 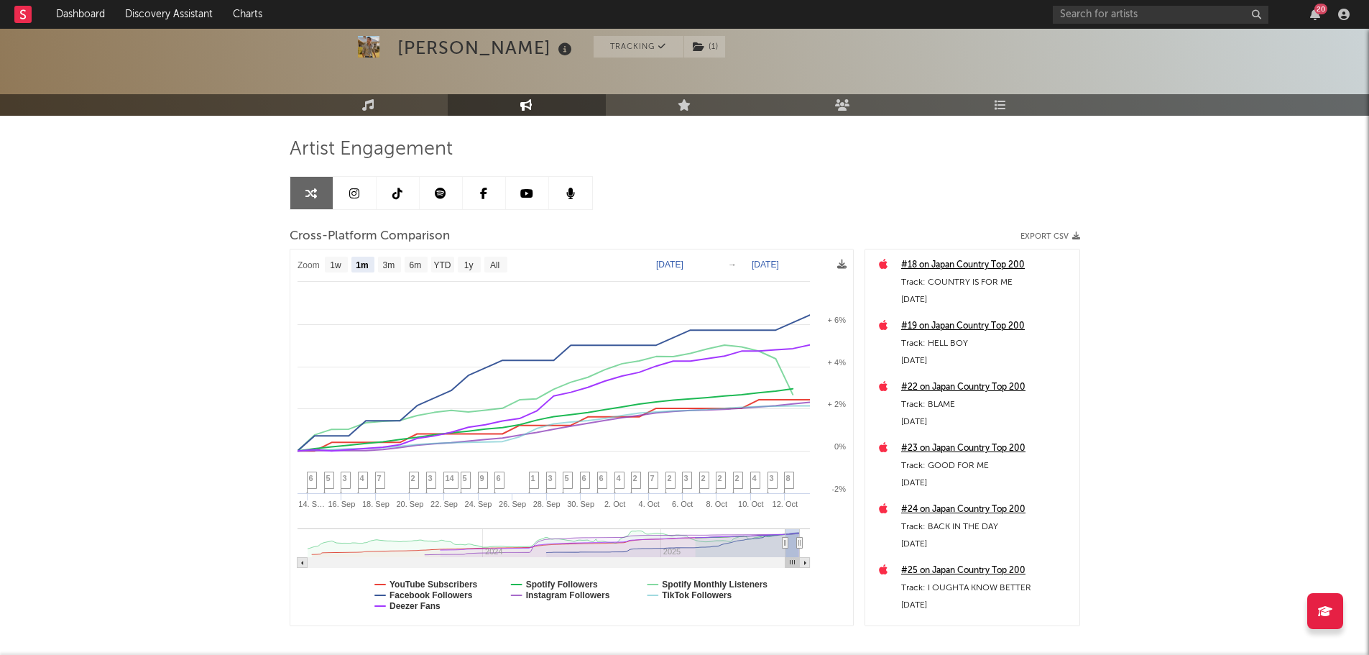 I want to click on text: 3m, so click(x=388, y=265).